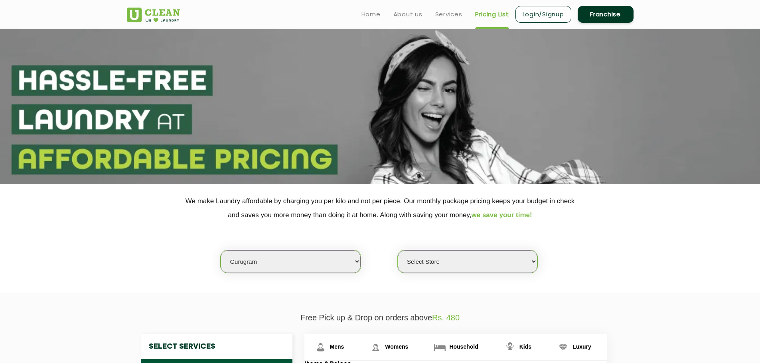 This screenshot has height=363, width=760. Describe the element at coordinates (445, 318) in the screenshot. I see `span: Rs. 480` at that location.